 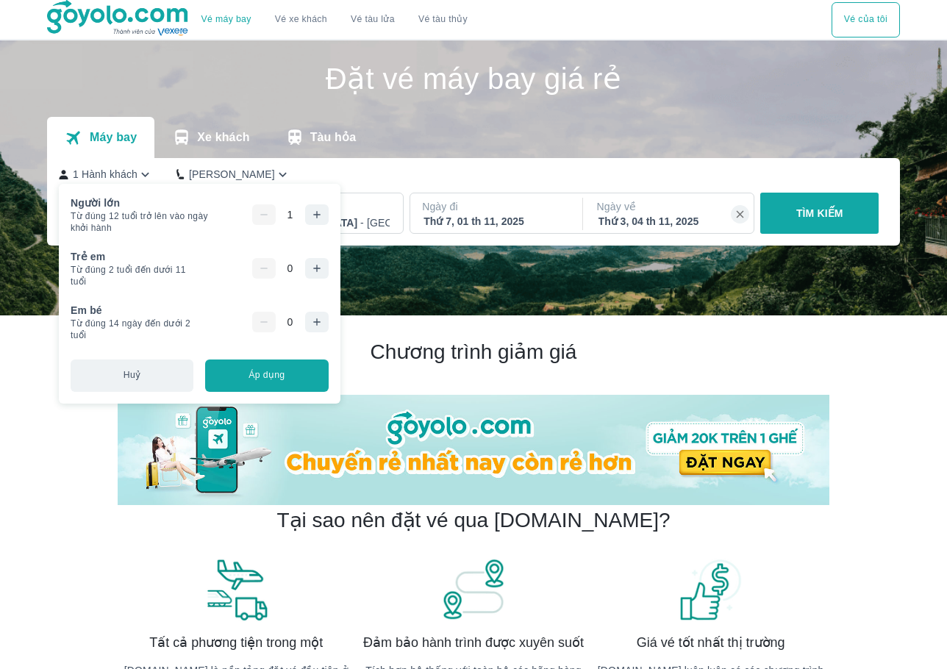 I want to click on span: Từ đúng 12 tuổi trở lên vào ngày khởi hành, so click(x=146, y=222).